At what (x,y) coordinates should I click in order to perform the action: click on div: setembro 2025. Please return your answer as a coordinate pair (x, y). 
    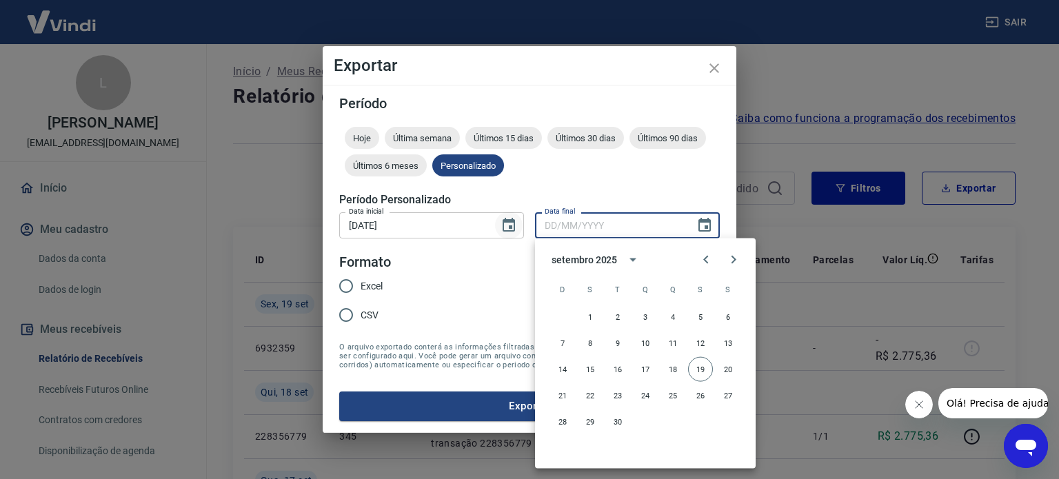
    Looking at the image, I should click on (584, 259).